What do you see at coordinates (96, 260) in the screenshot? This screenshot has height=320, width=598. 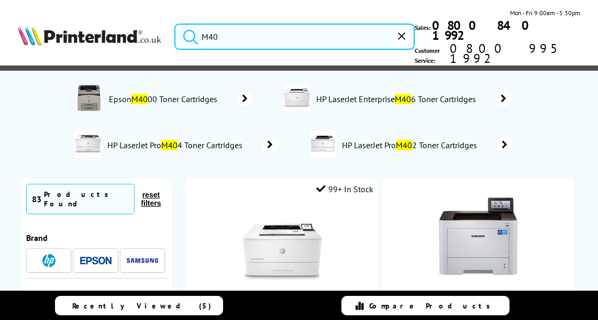 I see `img: Epson` at bounding box center [96, 260].